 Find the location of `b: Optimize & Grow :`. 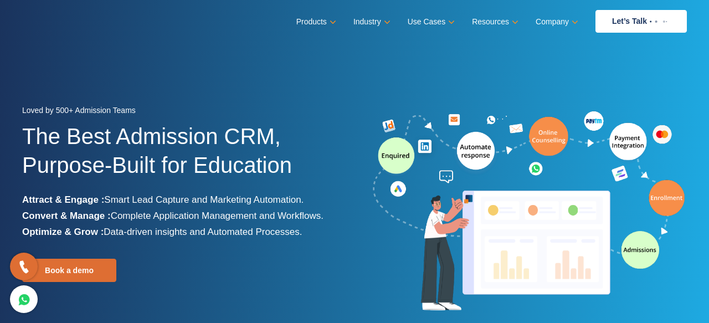

b: Optimize & Grow : is located at coordinates (63, 231).